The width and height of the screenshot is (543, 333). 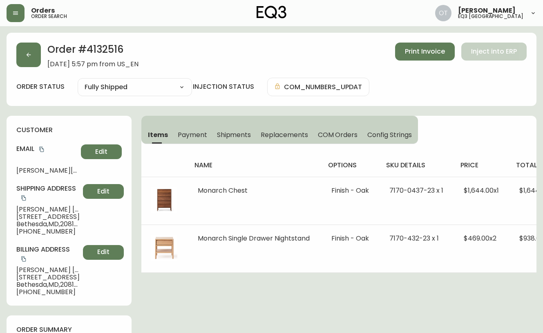 What do you see at coordinates (40, 87) in the screenshot?
I see `label: order status` at bounding box center [40, 87].